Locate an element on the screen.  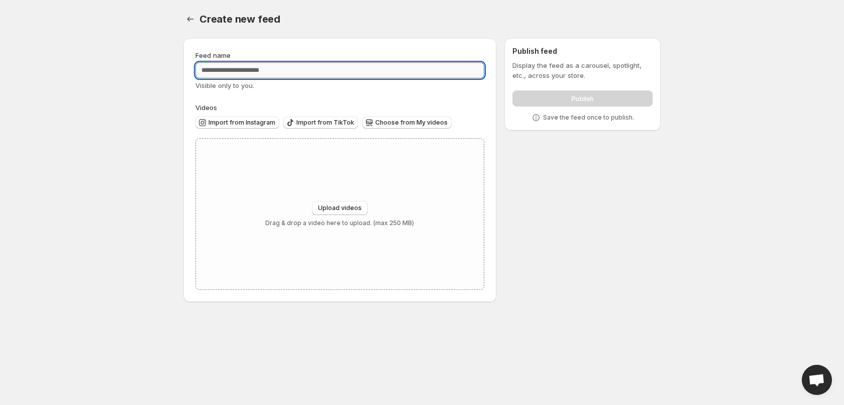
button: Import from Instagram is located at coordinates (237, 123).